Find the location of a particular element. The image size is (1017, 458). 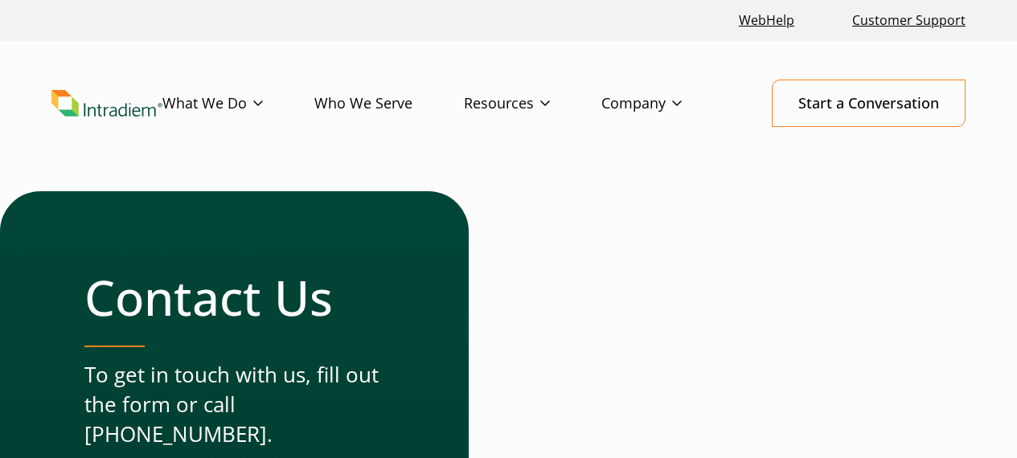

a: What We Do is located at coordinates (238, 104).